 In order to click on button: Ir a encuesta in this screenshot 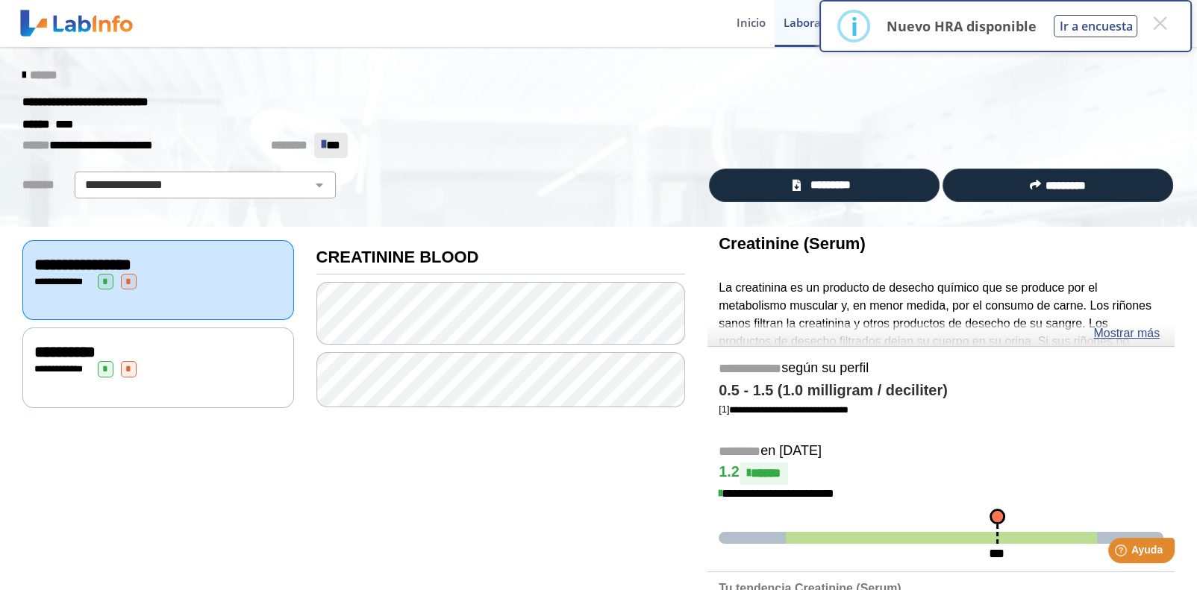, I will do `click(1095, 26)`.